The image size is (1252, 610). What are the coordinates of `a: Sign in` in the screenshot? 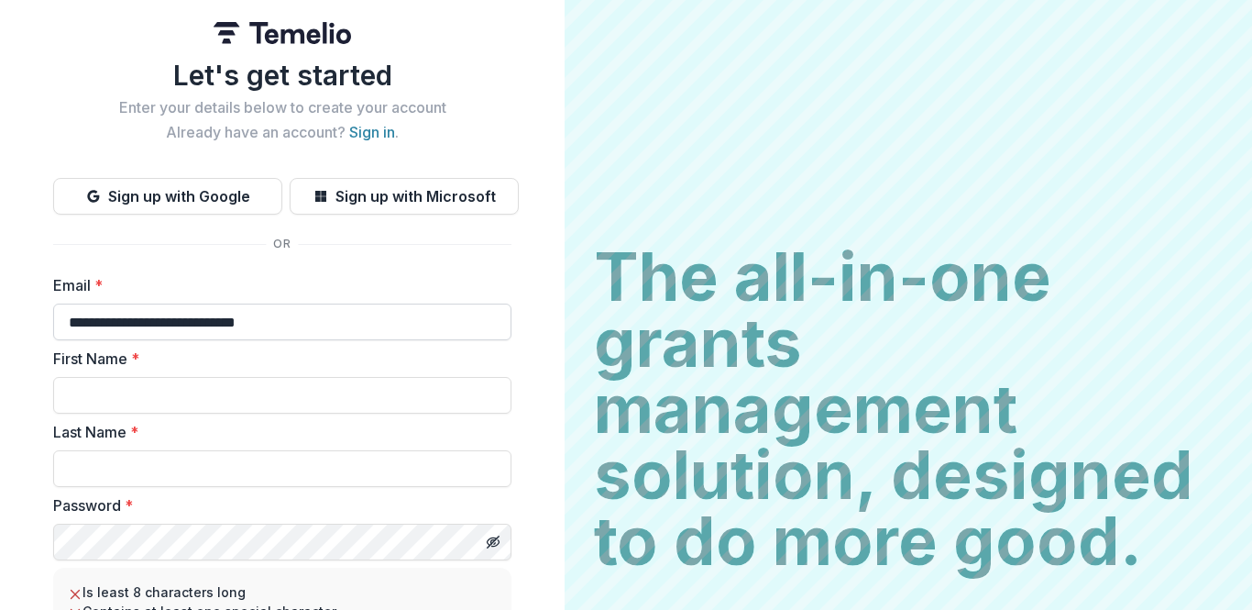 It's located at (372, 132).